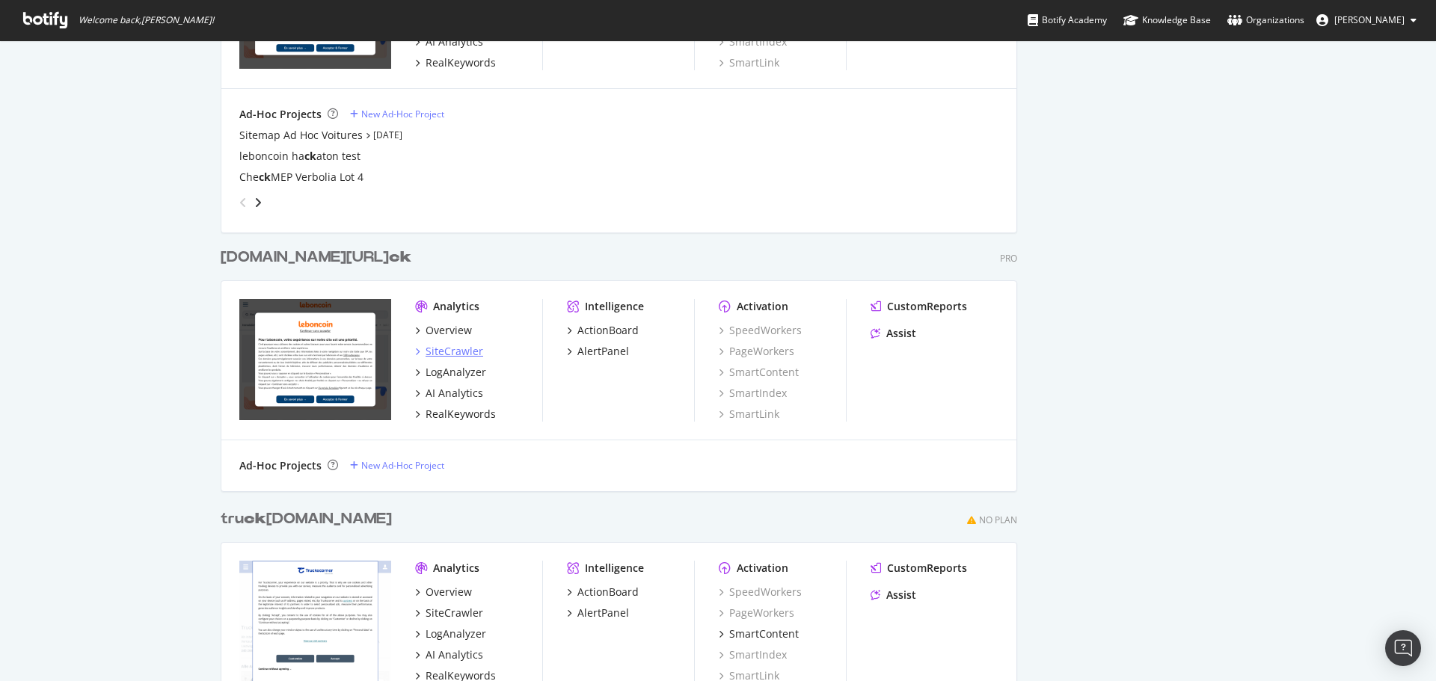  What do you see at coordinates (301, 177) in the screenshot?
I see `div: Che MEP Verbolia Lot 4` at bounding box center [301, 177].